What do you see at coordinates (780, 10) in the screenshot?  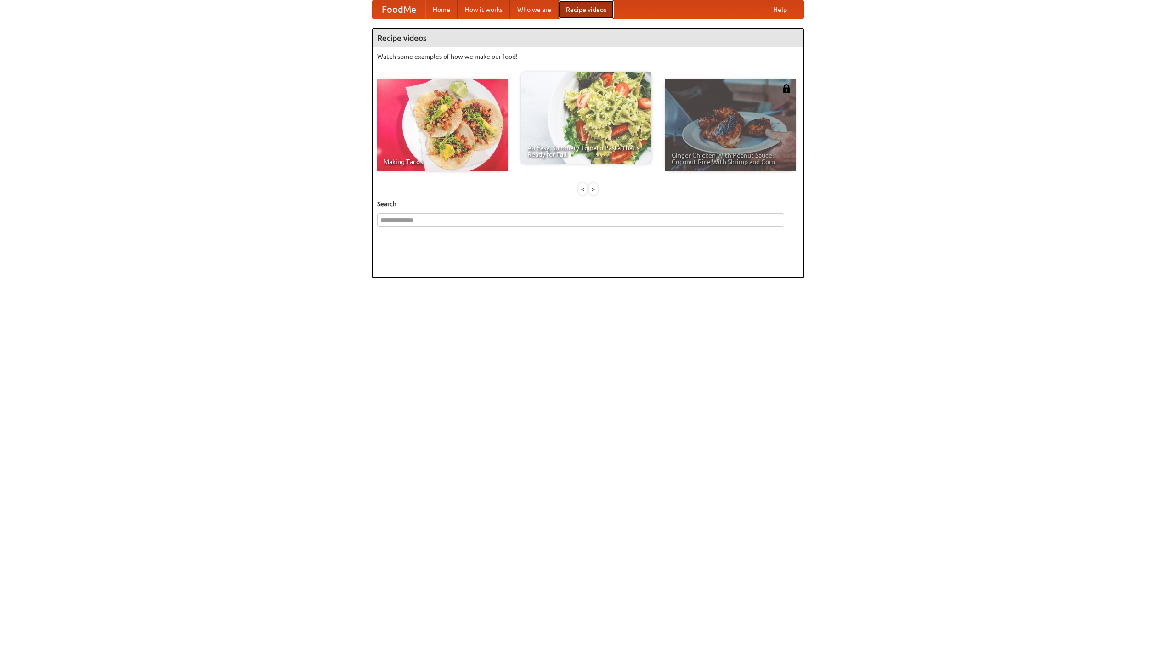 I see `a: Help` at bounding box center [780, 10].